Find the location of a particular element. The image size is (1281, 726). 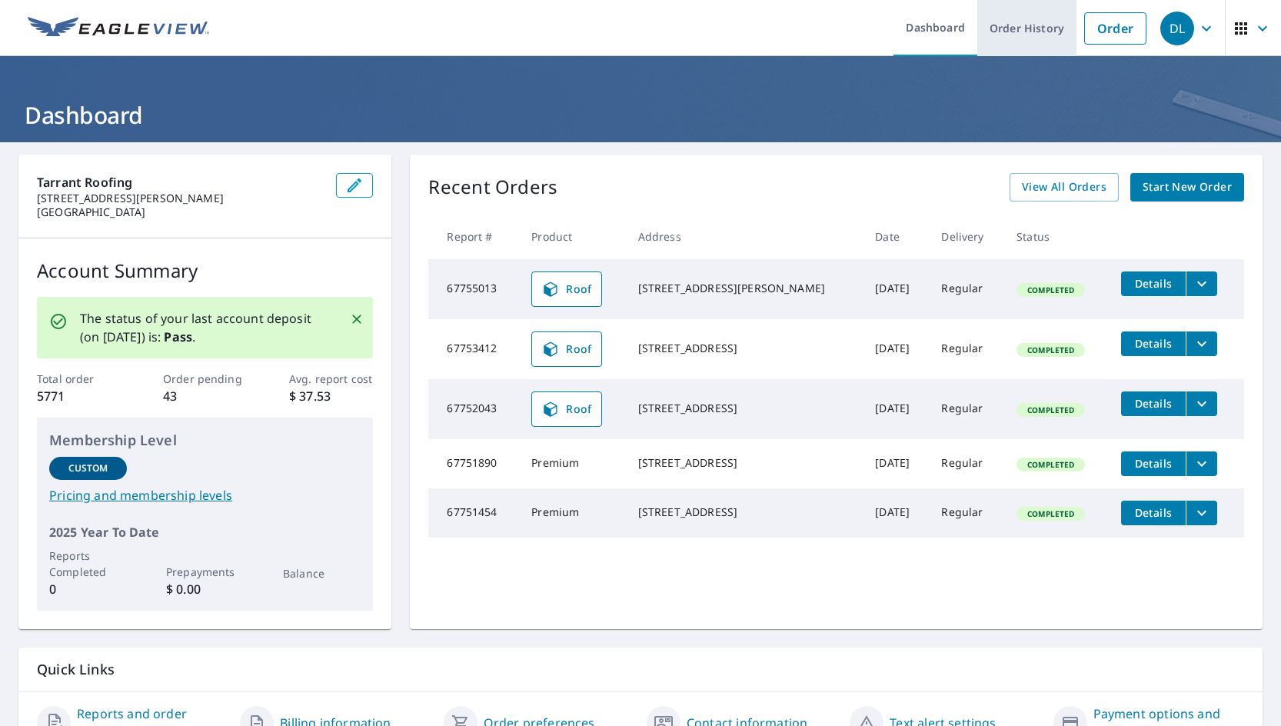

button: filesDropdownBtn-67753412 is located at coordinates (1201, 344).